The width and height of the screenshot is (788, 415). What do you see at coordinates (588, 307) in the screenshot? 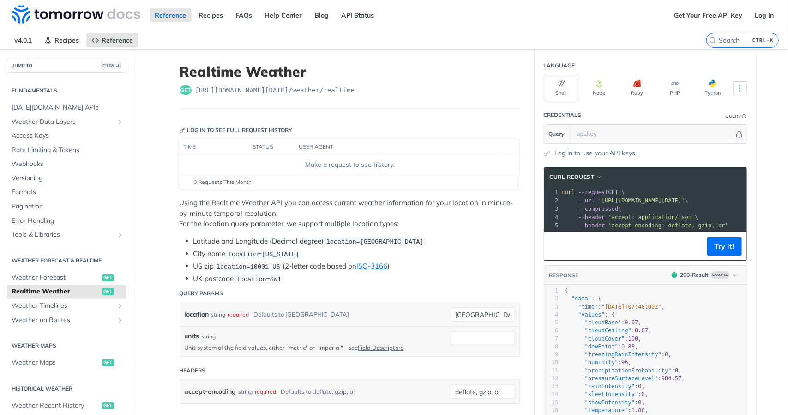
I see `span: "time"` at bounding box center [588, 307].